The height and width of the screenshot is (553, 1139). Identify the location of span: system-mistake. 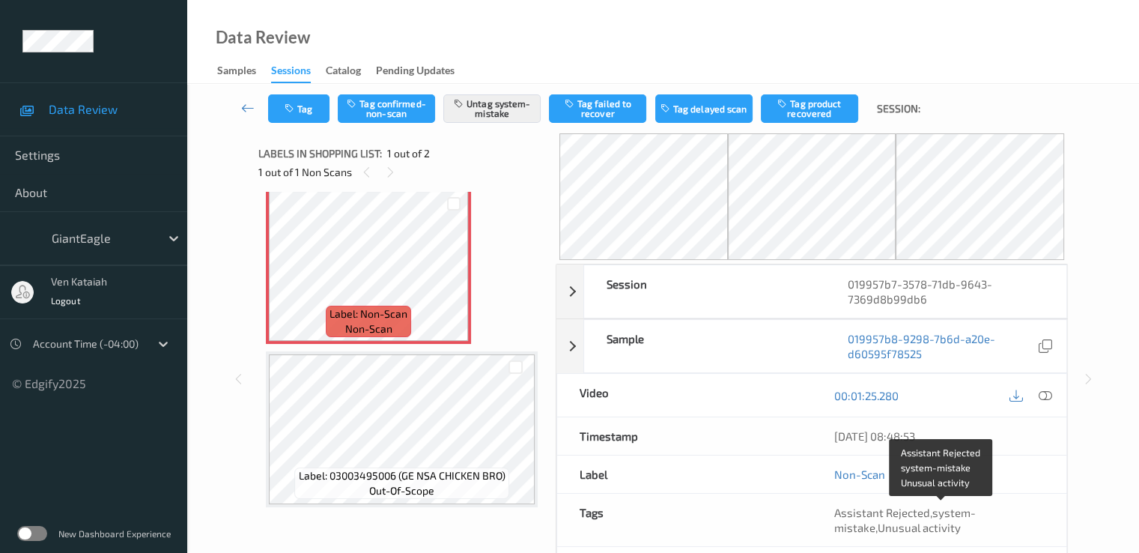
(905, 520).